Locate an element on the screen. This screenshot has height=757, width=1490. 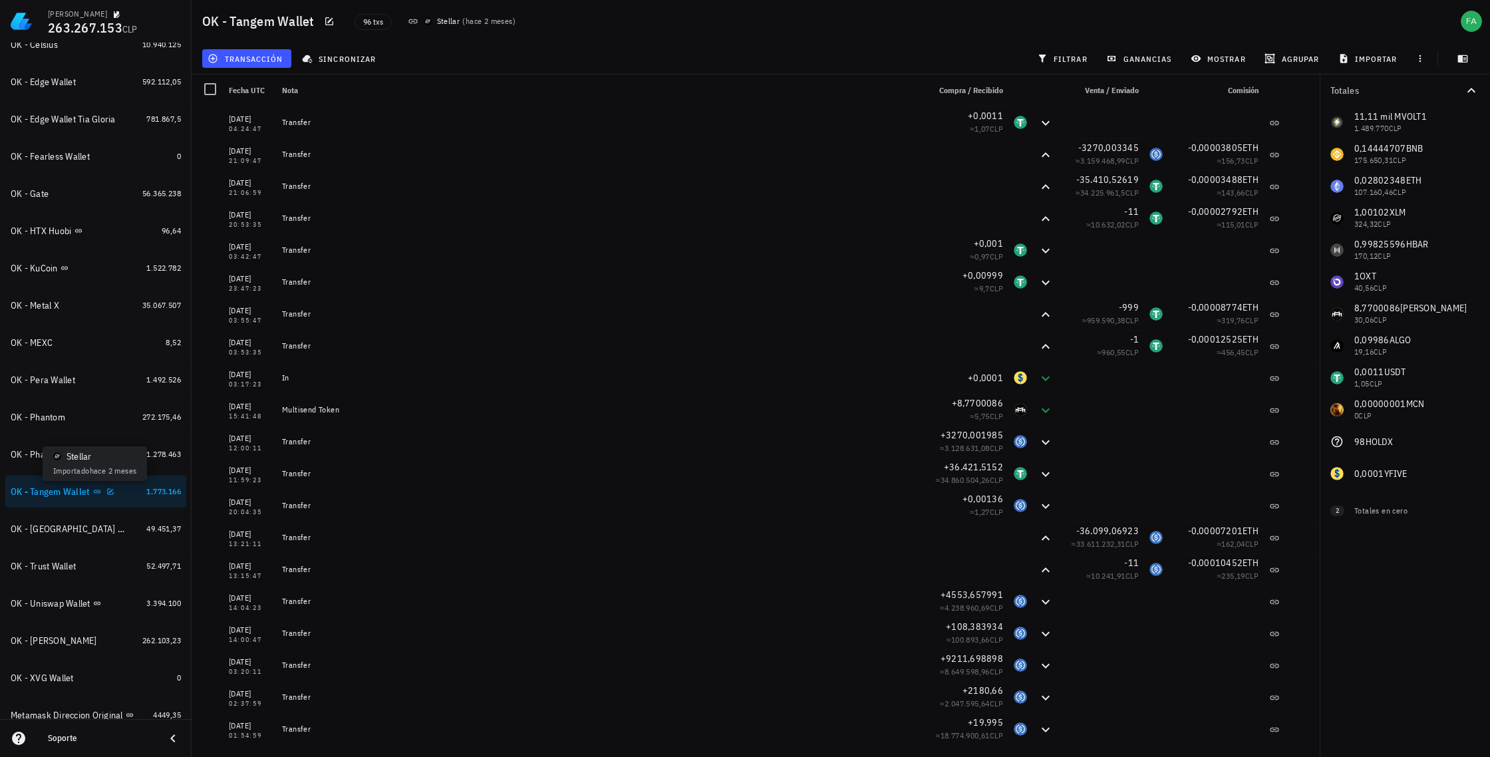
span: 35.067.507 is located at coordinates (162, 305).